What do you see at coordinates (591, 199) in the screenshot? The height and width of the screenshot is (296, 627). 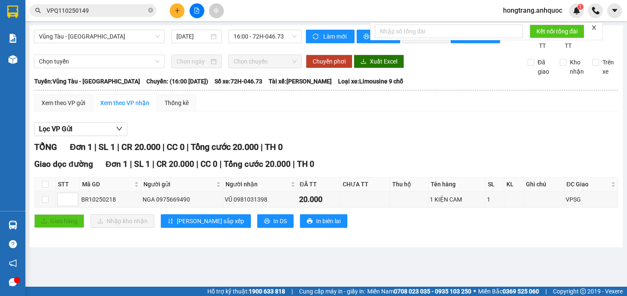 I see `div: VPSG` at bounding box center [591, 199].